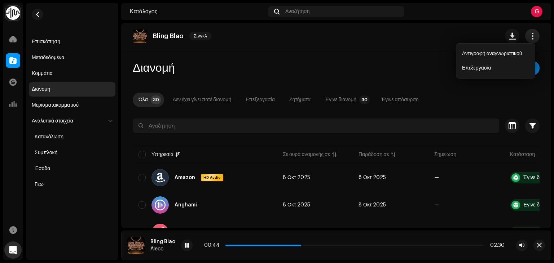  I want to click on re-m-nav-item: Διανομή, so click(72, 89).